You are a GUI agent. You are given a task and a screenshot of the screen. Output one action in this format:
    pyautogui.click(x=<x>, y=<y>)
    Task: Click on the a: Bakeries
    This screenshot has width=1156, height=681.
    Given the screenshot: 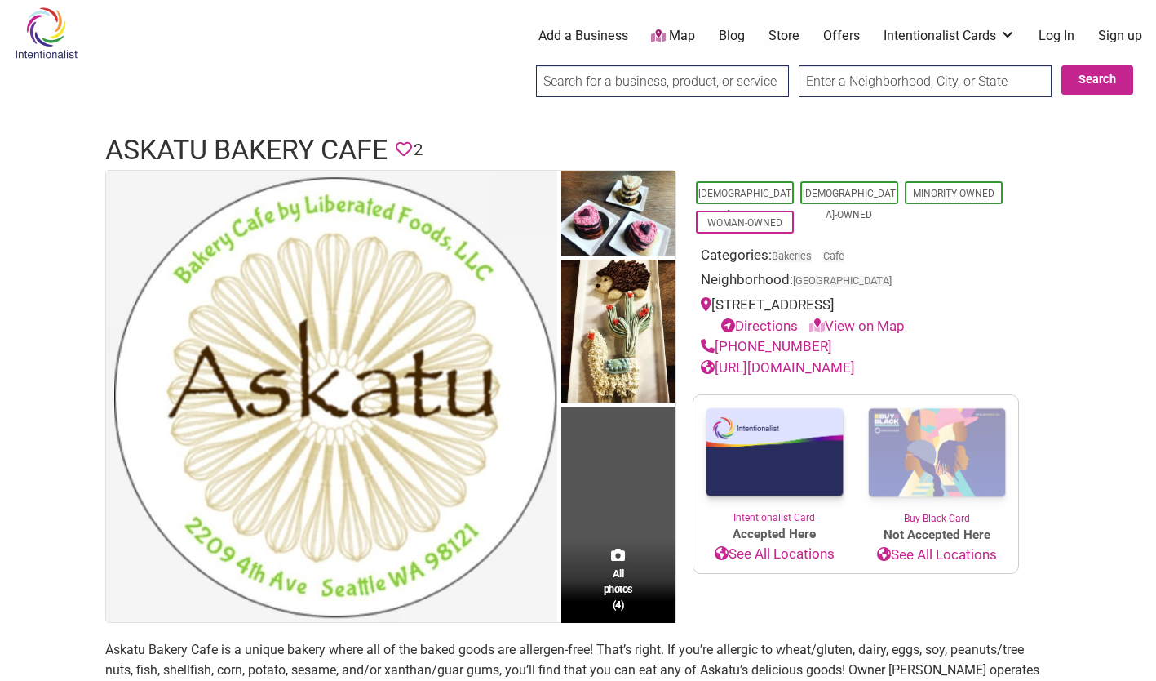 What is the action you would take?
    pyautogui.click(x=792, y=255)
    